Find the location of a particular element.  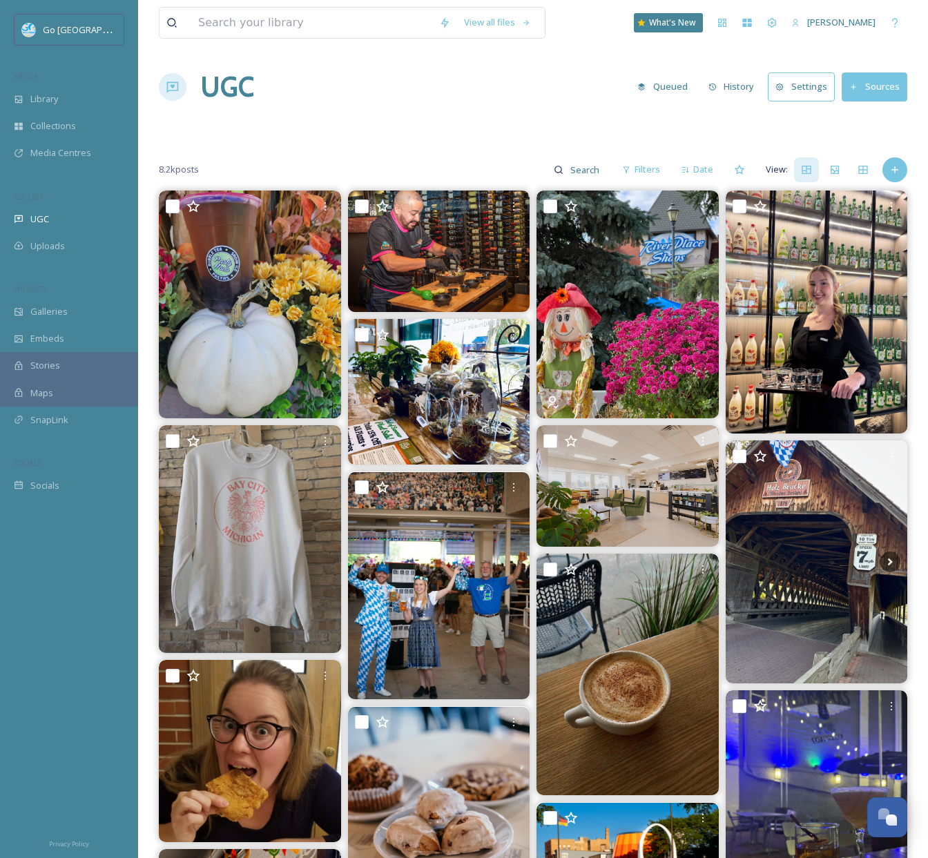

img: Shop end of summer deals now 💚 All plants, accessories, plant bar items, terrariums, macramé, and... is located at coordinates (439, 392).